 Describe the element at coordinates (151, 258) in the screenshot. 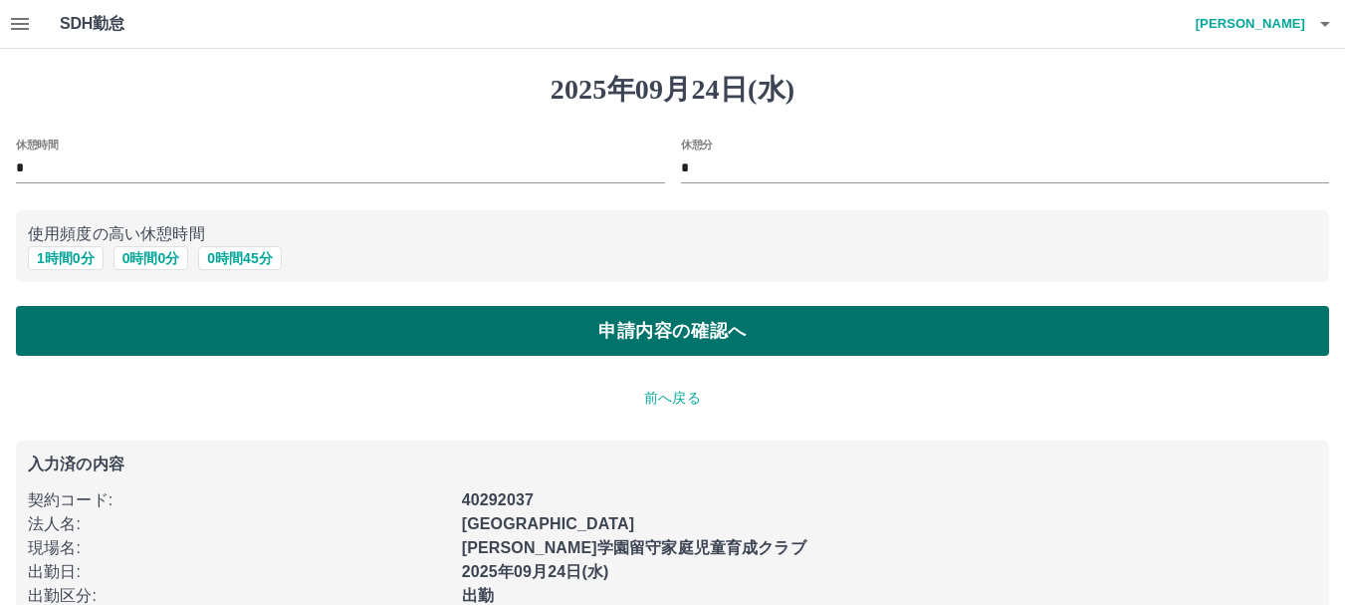

I see `button: 0時間0分` at that location.